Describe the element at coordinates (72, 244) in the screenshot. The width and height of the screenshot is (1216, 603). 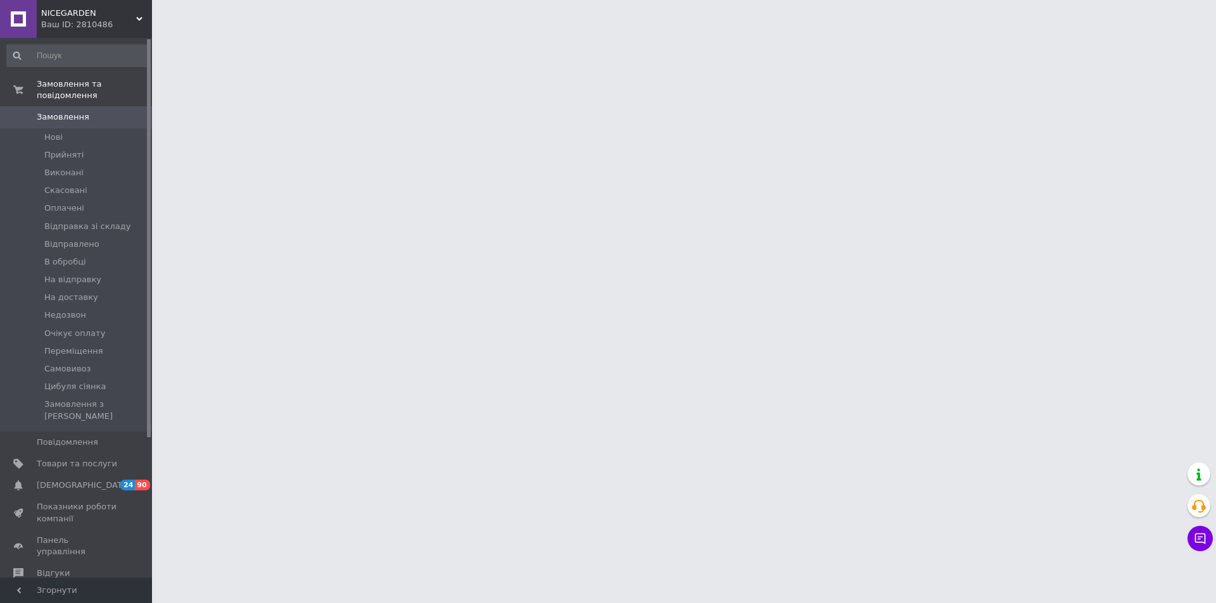
I see `span: Відправлено` at that location.